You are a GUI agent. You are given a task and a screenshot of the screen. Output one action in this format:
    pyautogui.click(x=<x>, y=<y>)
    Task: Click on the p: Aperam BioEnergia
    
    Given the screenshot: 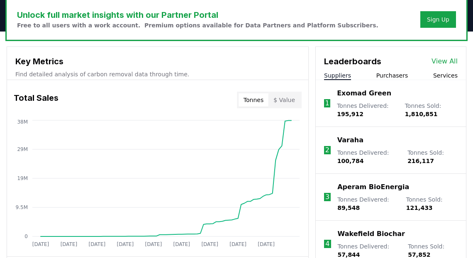 What is the action you would take?
    pyautogui.click(x=373, y=187)
    